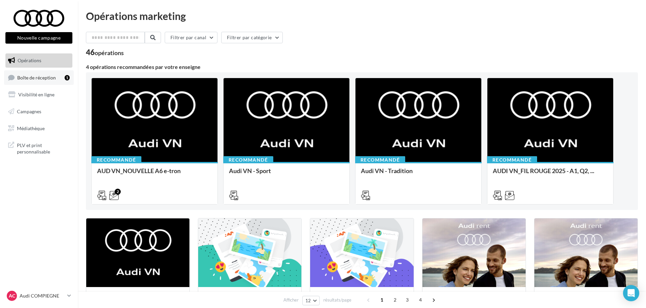 The image size is (646, 308). I want to click on a: PLV et print personnalisable, so click(39, 148).